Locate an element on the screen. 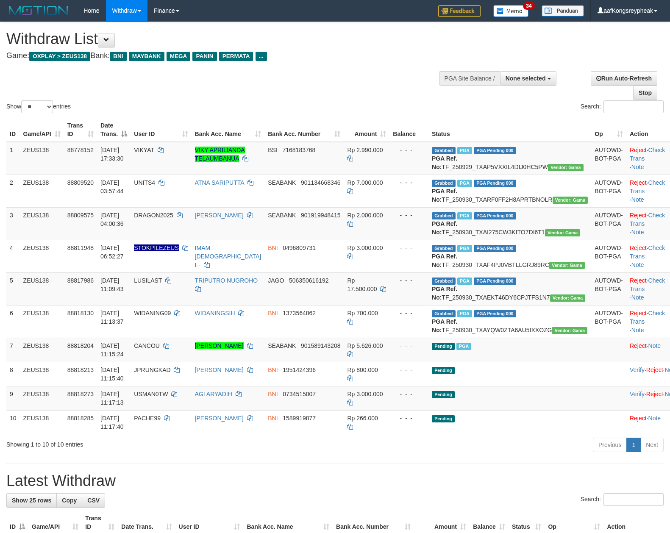 Image resolution: width=670 pixels, height=533 pixels. span: Rp 7.000.000 is located at coordinates (365, 183).